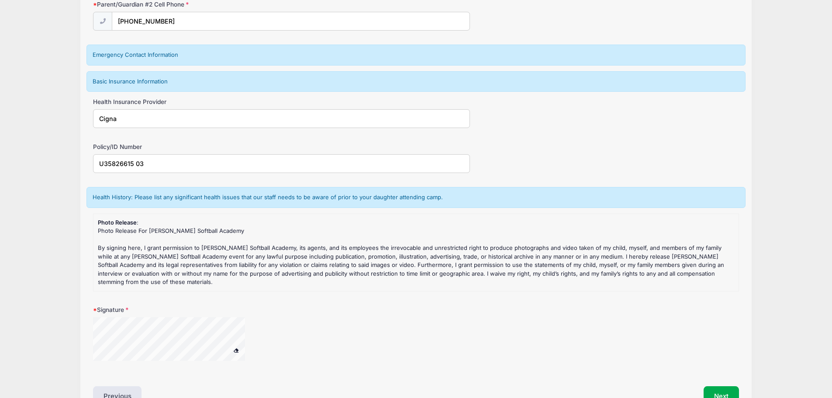  What do you see at coordinates (117, 222) in the screenshot?
I see `strong: Photo Release` at bounding box center [117, 222].